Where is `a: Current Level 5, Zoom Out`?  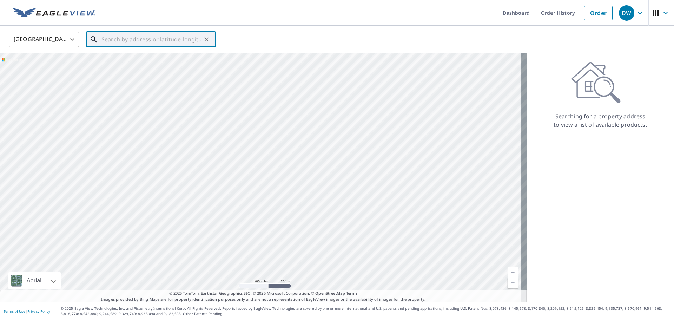 a: Current Level 5, Zoom Out is located at coordinates (513, 282).